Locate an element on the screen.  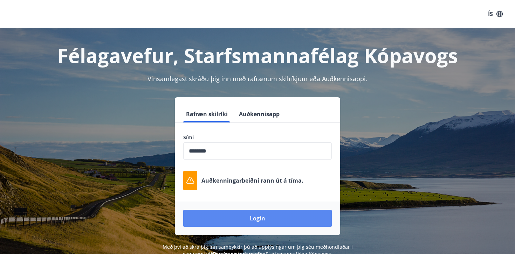
button: Login is located at coordinates (258, 219).